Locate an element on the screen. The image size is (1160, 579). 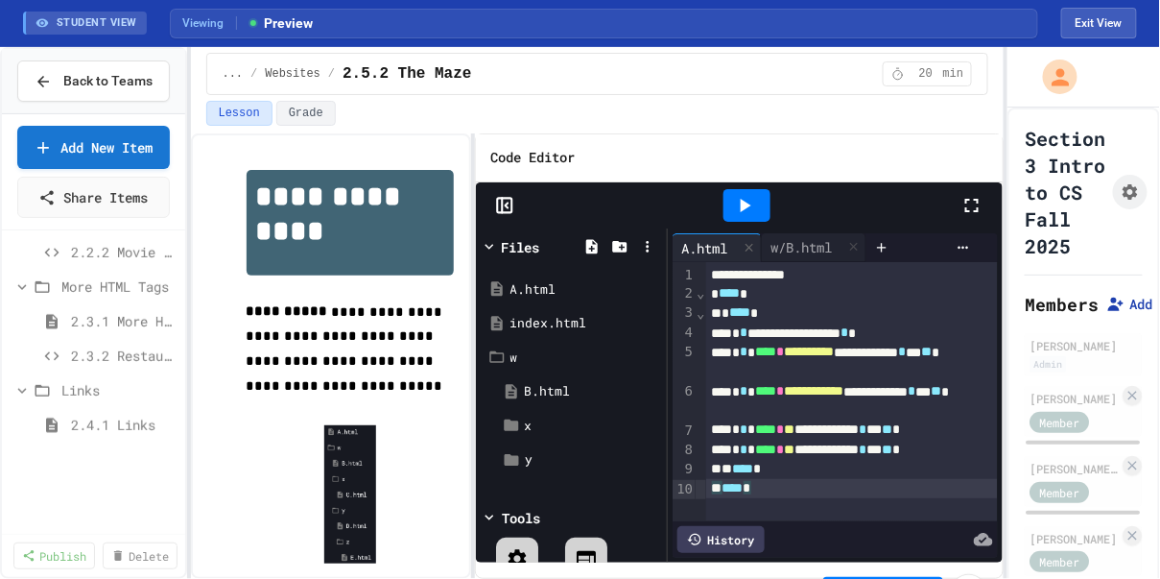
span: Back to Teams is located at coordinates (107, 81).